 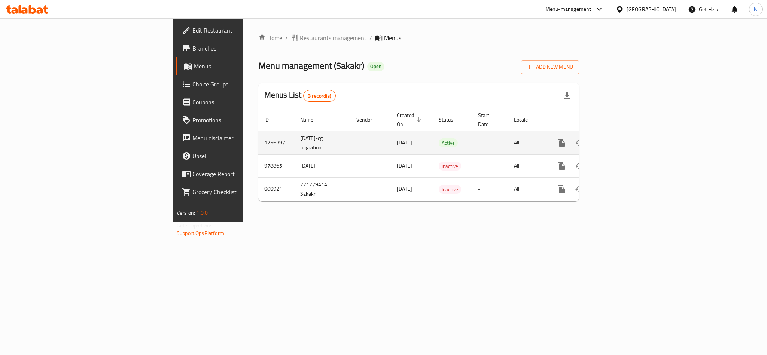 I want to click on a: Support.OpsPlatform, so click(x=200, y=233).